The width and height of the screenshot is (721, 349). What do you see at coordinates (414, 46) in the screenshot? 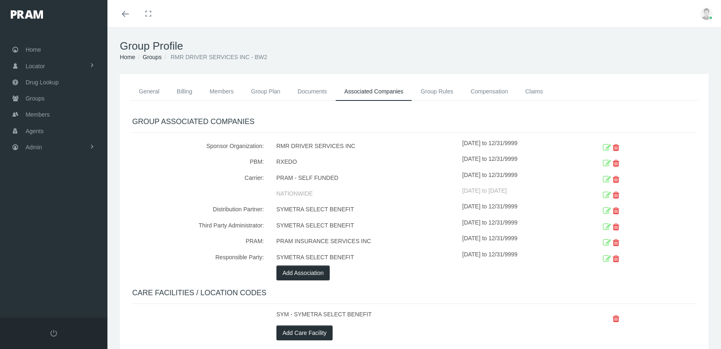
I see `h1: Group Profile` at bounding box center [414, 46].